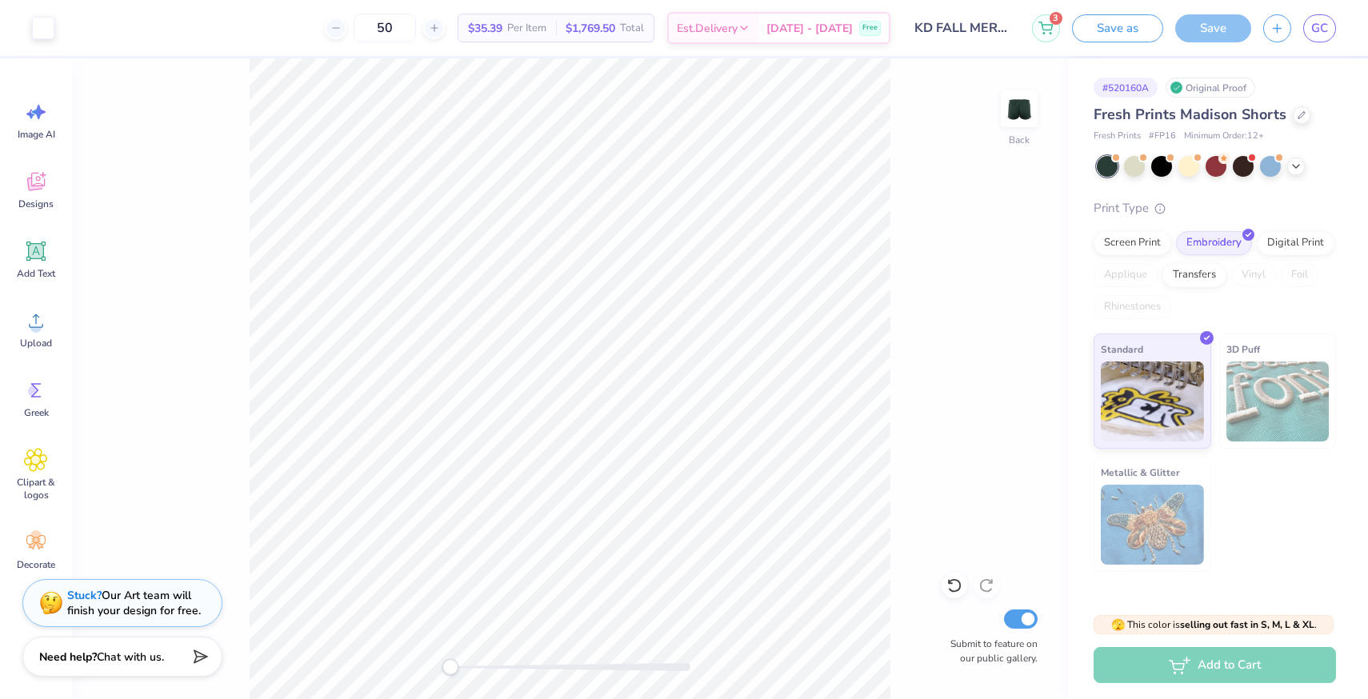 The height and width of the screenshot is (699, 1368). I want to click on span: Per Item, so click(526, 28).